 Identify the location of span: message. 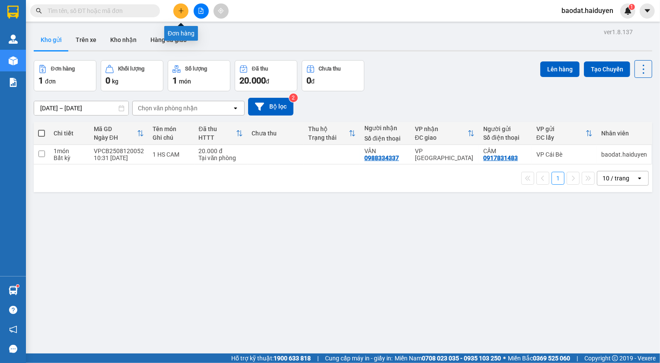
(13, 348).